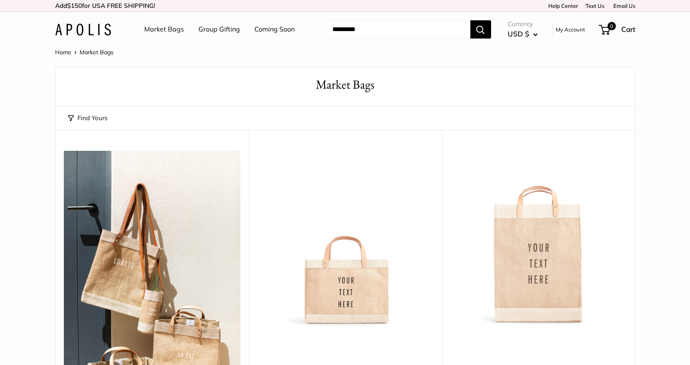 Image resolution: width=690 pixels, height=365 pixels. What do you see at coordinates (523, 24) in the screenshot?
I see `span: Currency` at bounding box center [523, 24].